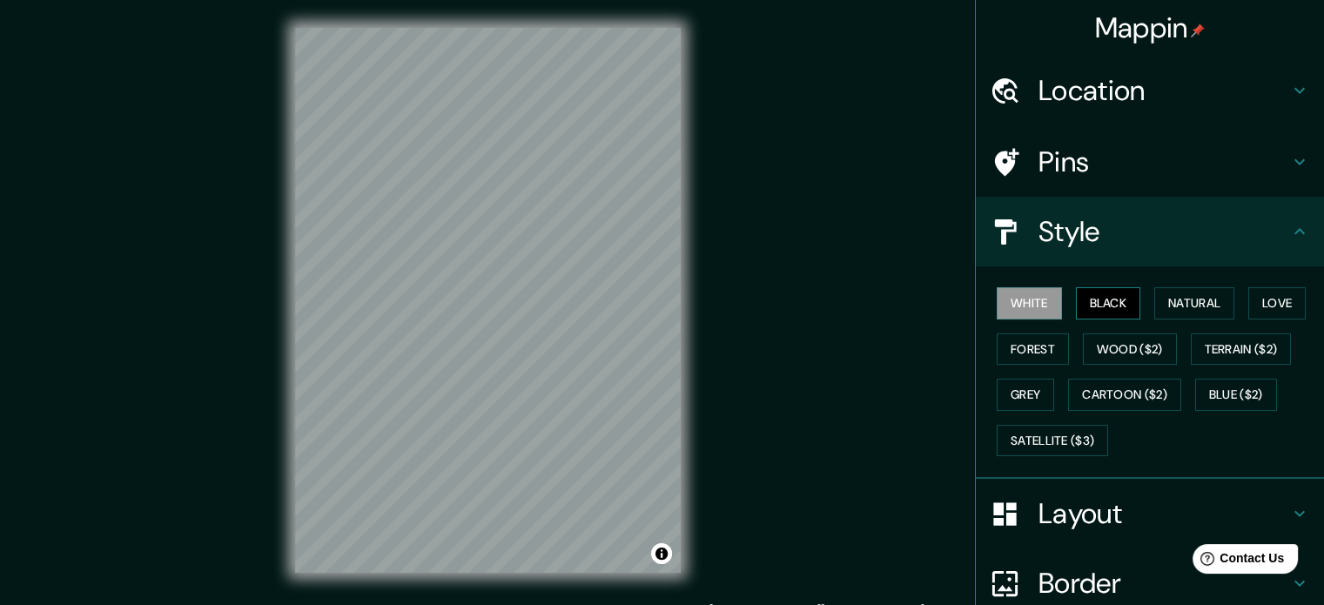 This screenshot has height=605, width=1324. I want to click on button: Toggle attribution, so click(662, 554).